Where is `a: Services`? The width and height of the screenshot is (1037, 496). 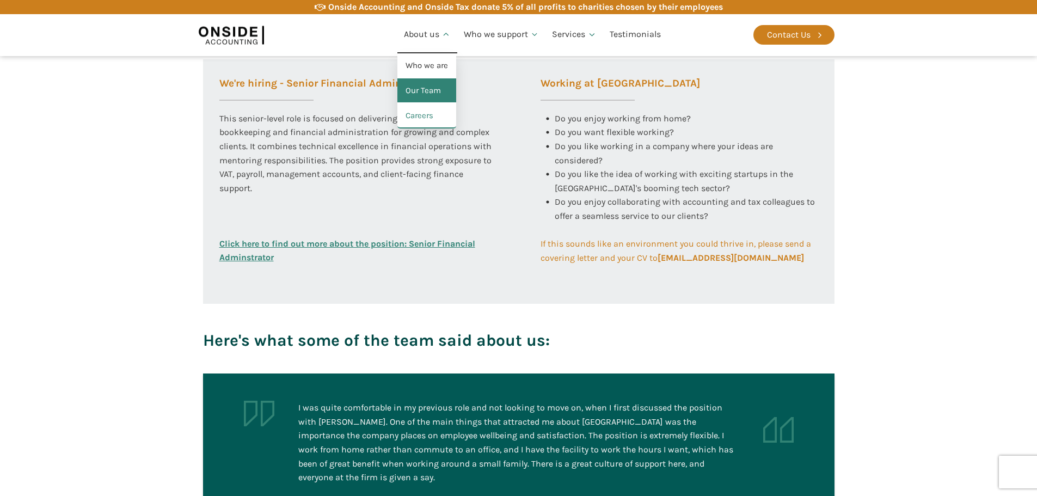 a: Services is located at coordinates (574, 35).